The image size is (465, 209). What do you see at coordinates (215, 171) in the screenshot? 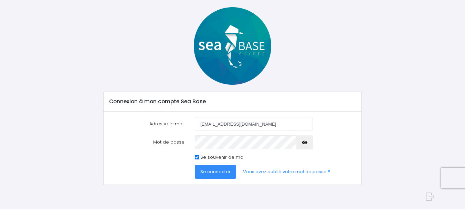
I see `span: Se connecter` at bounding box center [215, 171].